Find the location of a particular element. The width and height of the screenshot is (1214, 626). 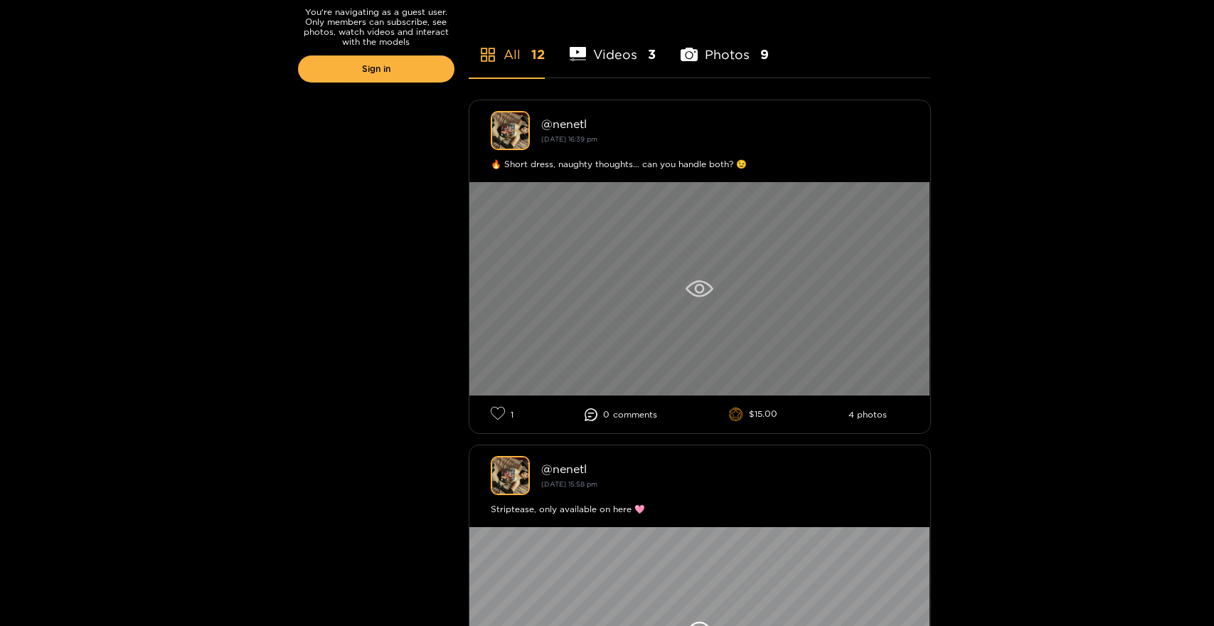

li: Photos is located at coordinates (725, 46).